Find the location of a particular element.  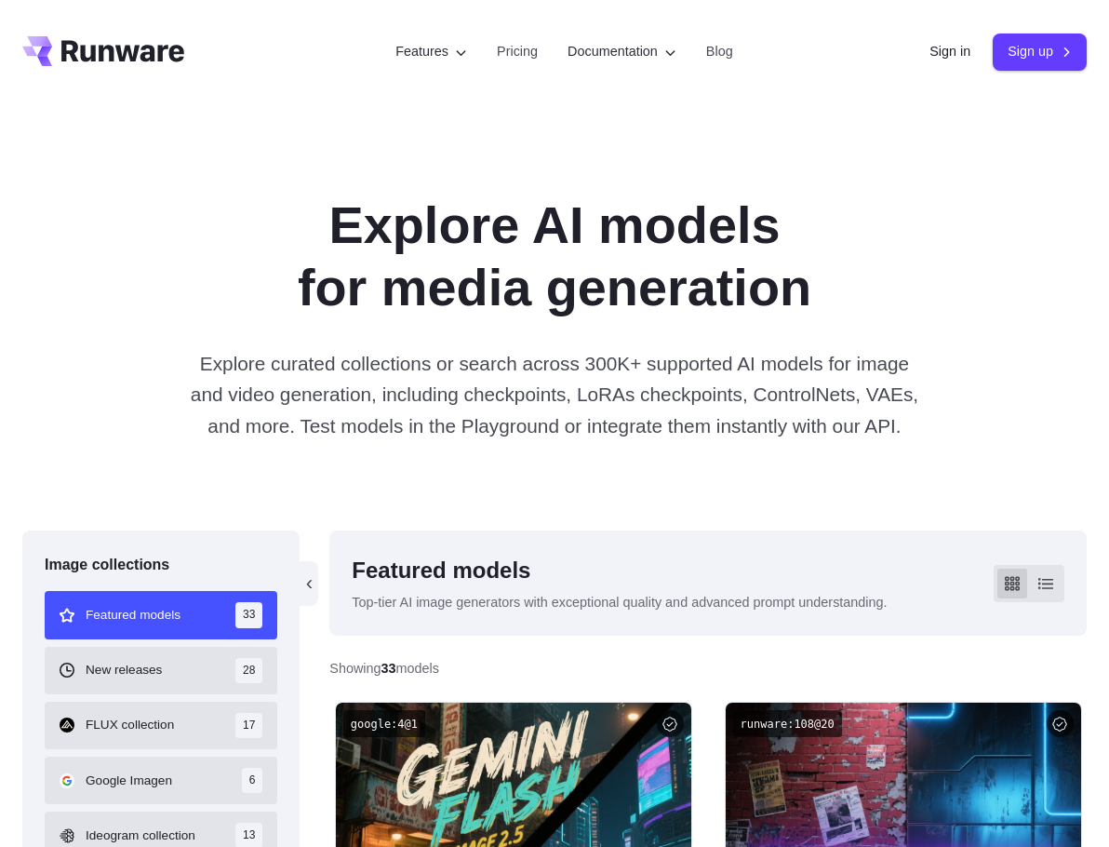

a: Go to / is located at coordinates (103, 51).